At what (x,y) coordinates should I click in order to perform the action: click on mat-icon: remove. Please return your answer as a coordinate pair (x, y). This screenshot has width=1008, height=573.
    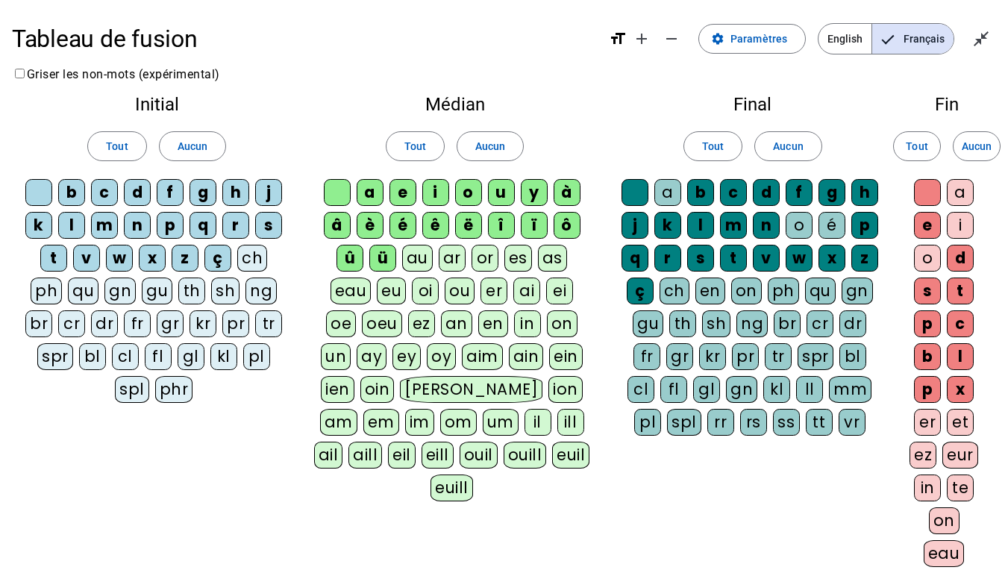
    Looking at the image, I should click on (672, 39).